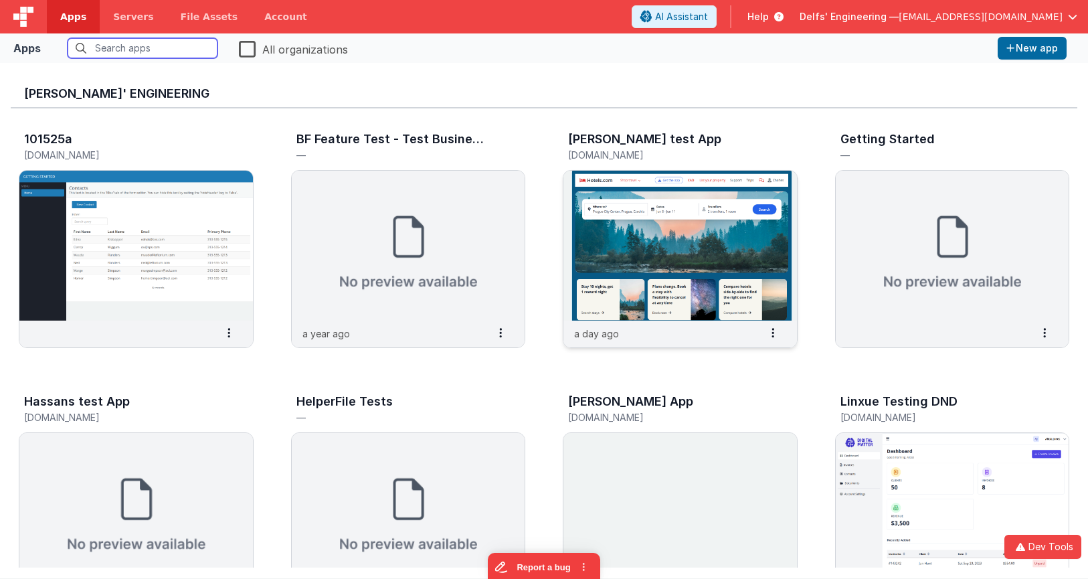  I want to click on span: File Assets, so click(210, 17).